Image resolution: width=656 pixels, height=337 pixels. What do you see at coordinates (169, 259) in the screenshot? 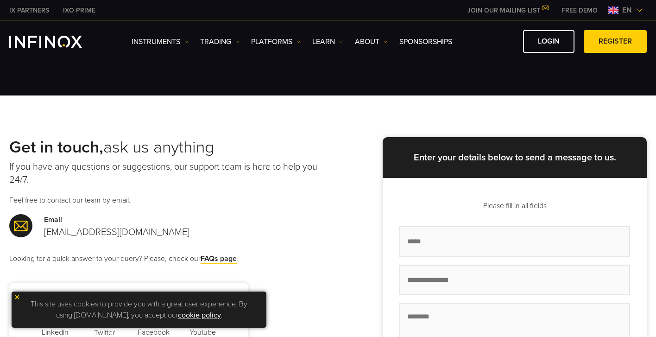
I see `p: Looking for a quick answer to your query? Please, check our` at bounding box center [169, 259].